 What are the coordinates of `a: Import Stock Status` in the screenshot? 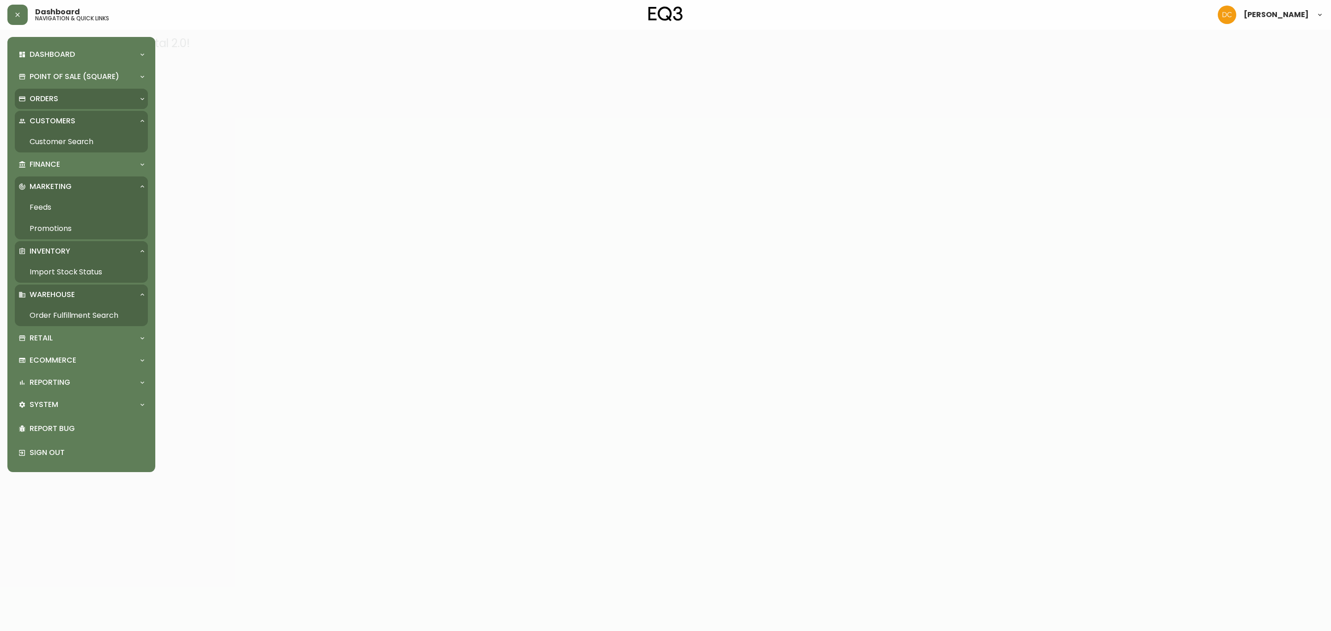 It's located at (81, 272).